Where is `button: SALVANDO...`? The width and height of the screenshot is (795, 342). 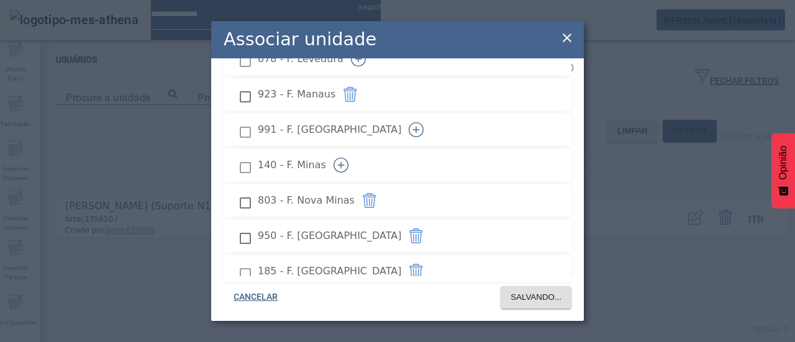 button: SALVANDO... is located at coordinates (536, 298).